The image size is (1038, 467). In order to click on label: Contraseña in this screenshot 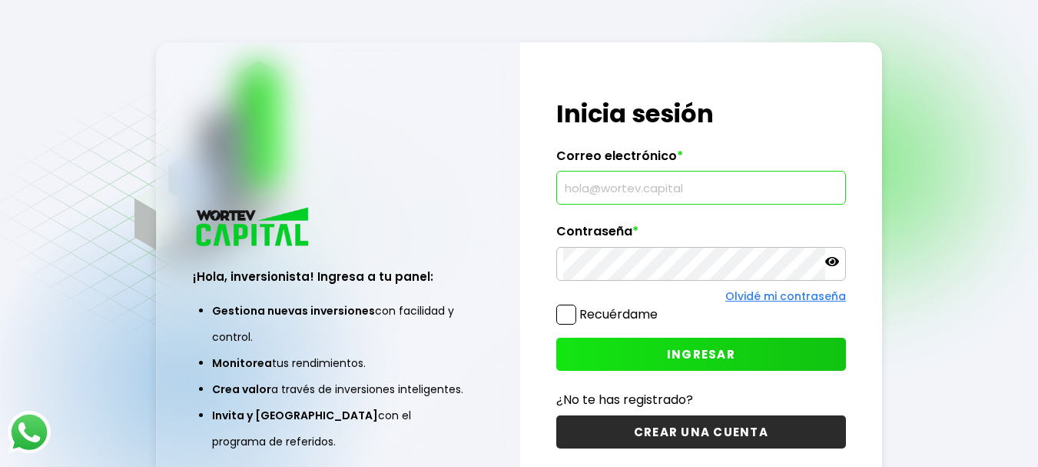, I will do `click(702, 235)`.